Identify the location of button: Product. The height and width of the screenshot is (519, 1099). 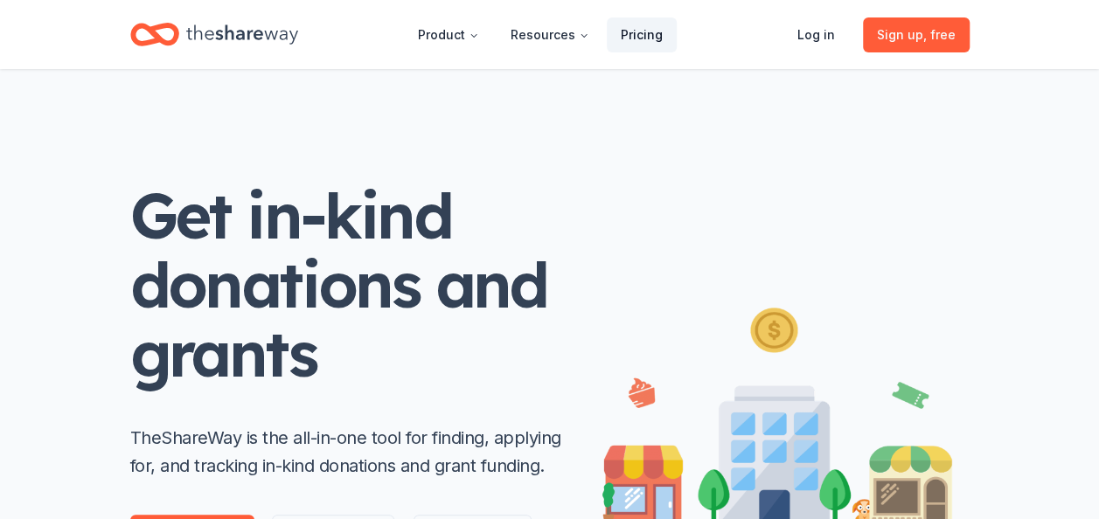
(448, 35).